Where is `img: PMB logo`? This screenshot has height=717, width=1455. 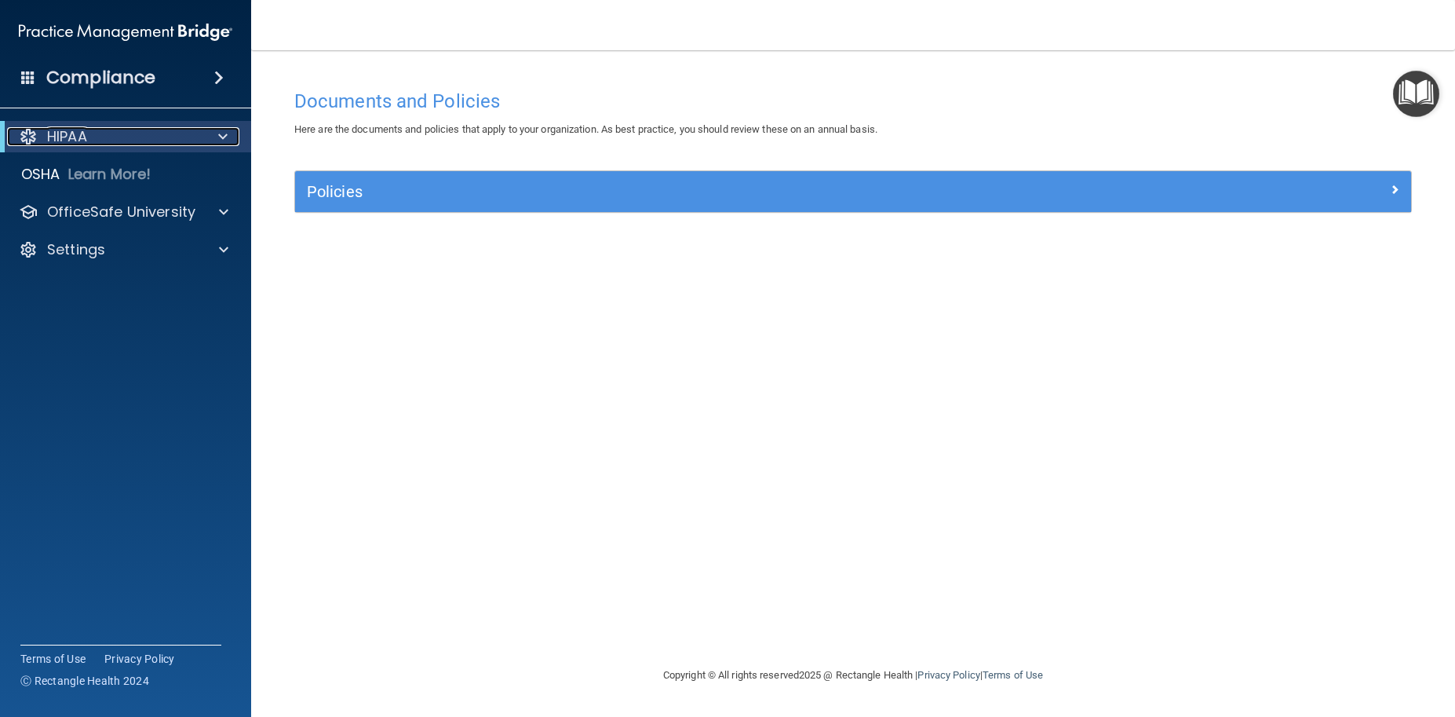 img: PMB logo is located at coordinates (126, 32).